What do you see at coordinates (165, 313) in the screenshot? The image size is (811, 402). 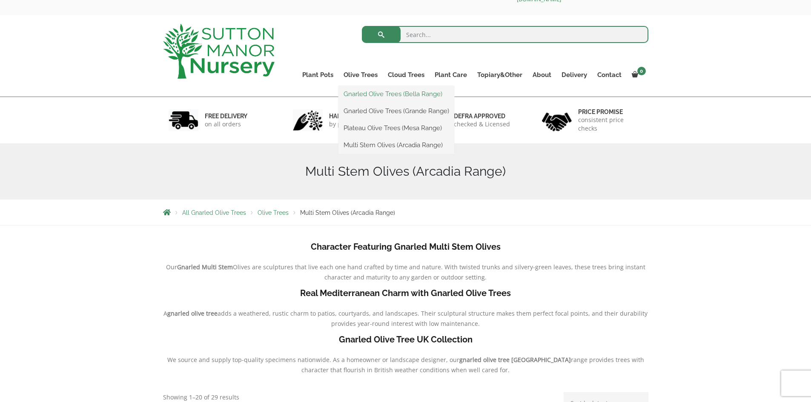 I see `span: A` at bounding box center [165, 313].